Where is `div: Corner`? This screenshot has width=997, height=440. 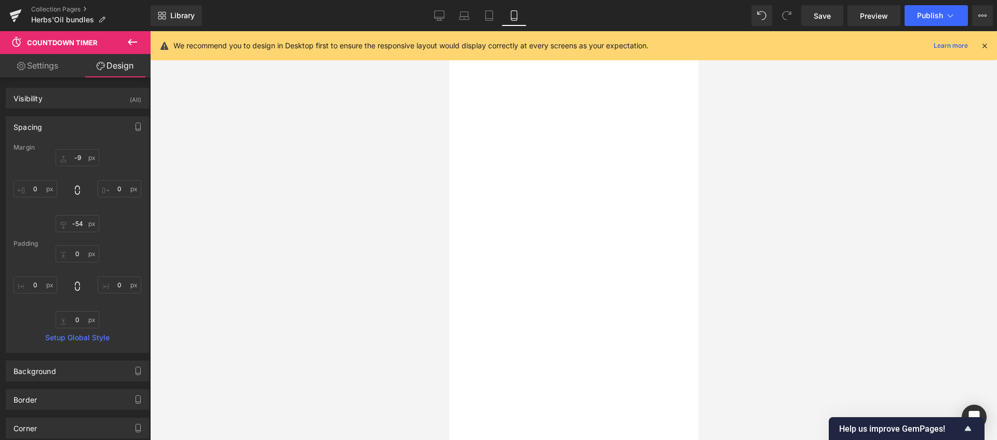
div: Corner is located at coordinates (25, 425).